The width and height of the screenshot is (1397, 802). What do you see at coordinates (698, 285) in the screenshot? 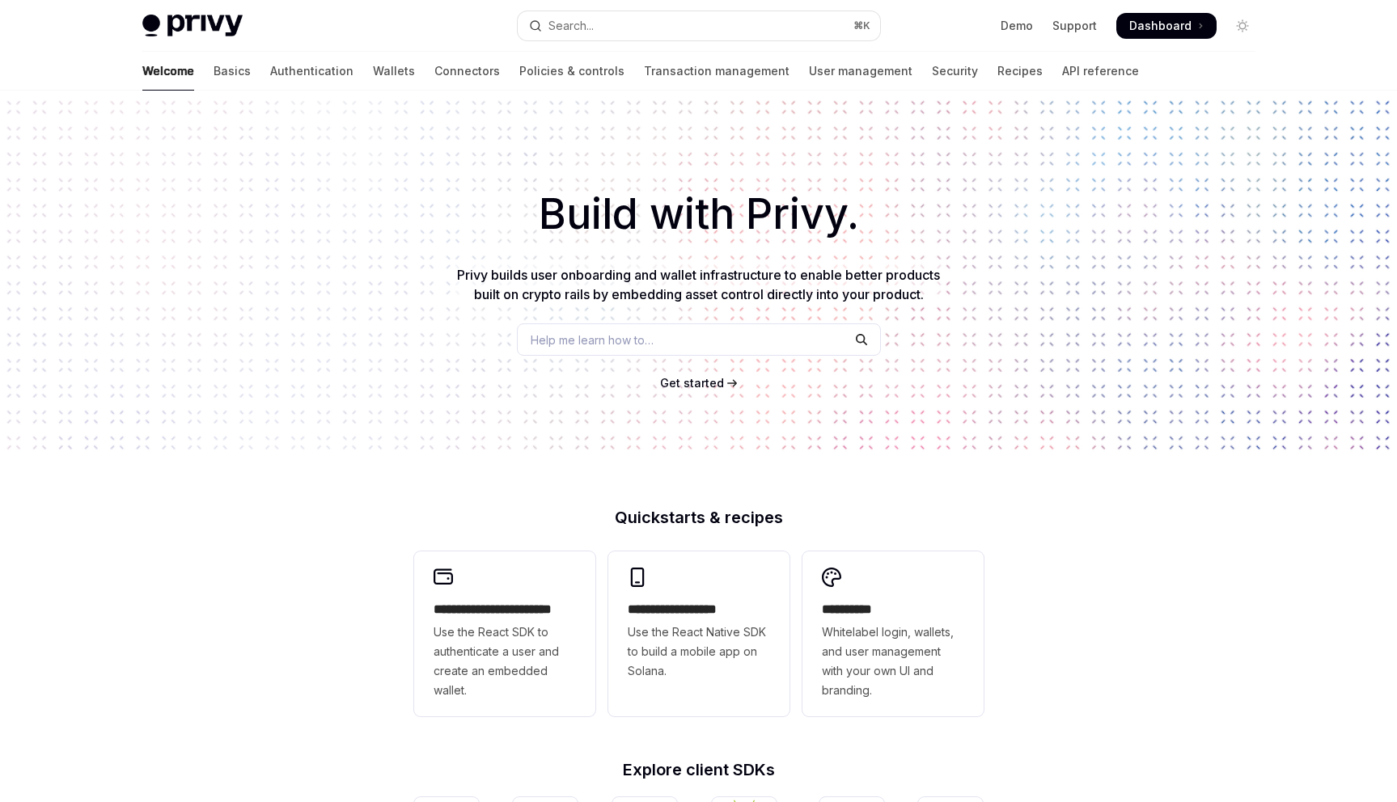
I see `span: Privy builds user onboarding and wallet infrastructure to enable better products built on crypto ...` at bounding box center [698, 285].